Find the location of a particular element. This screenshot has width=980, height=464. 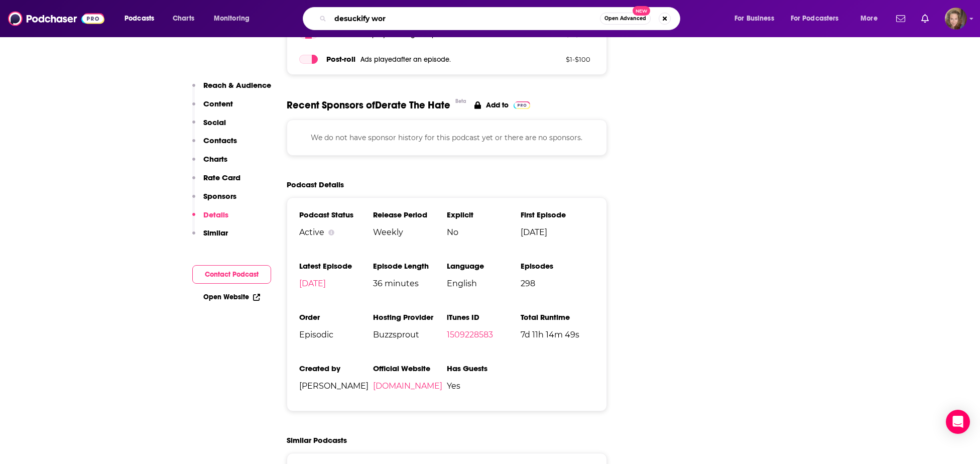

p: Rate Card is located at coordinates (222, 177).